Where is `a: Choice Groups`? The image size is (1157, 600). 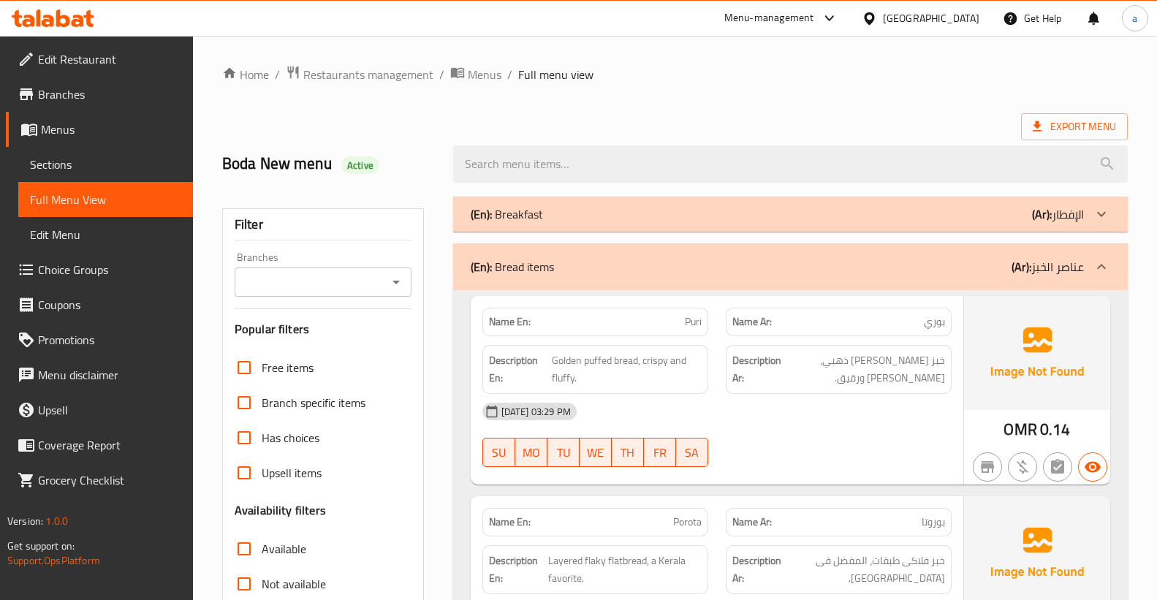 a: Choice Groups is located at coordinates (99, 270).